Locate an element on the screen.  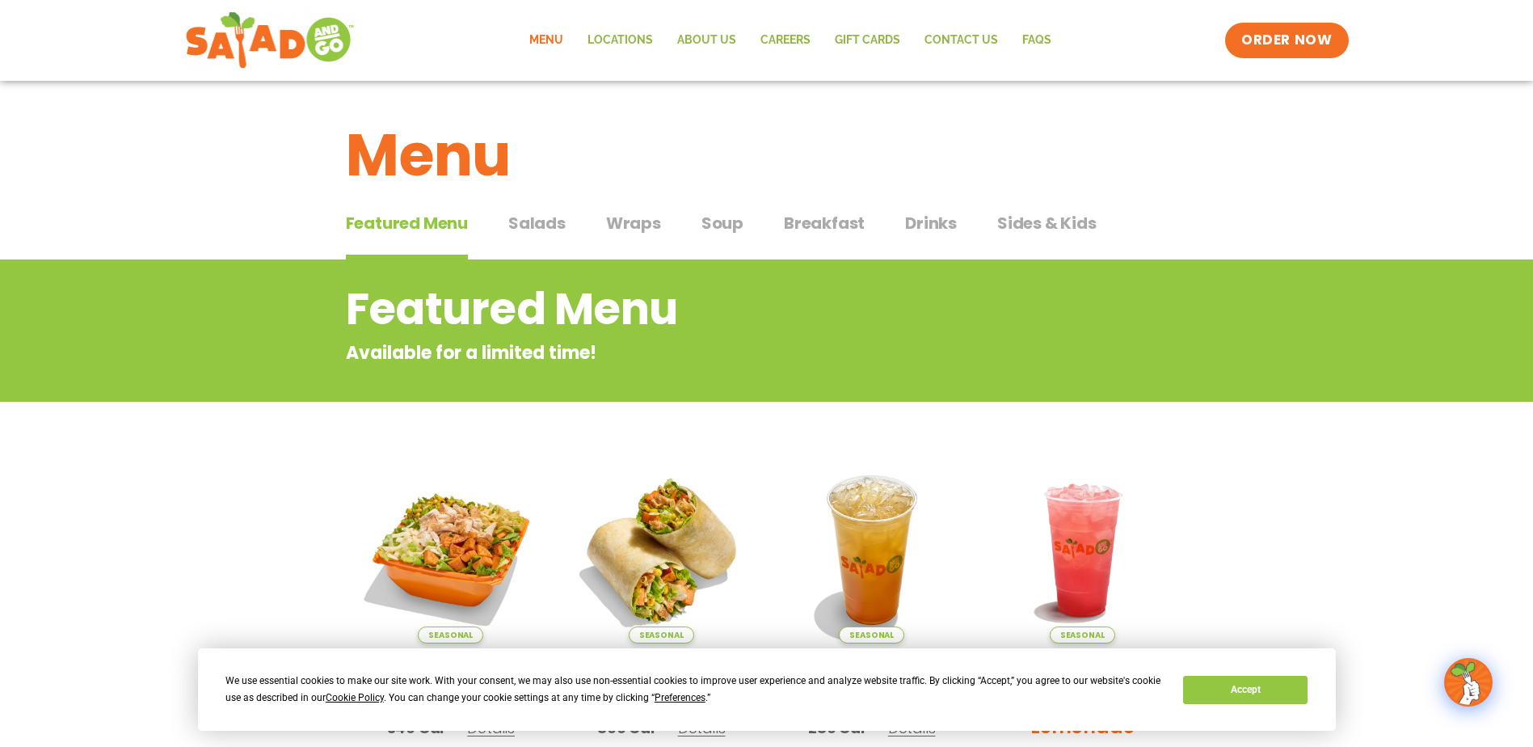
button: Accept is located at coordinates (1245, 689).